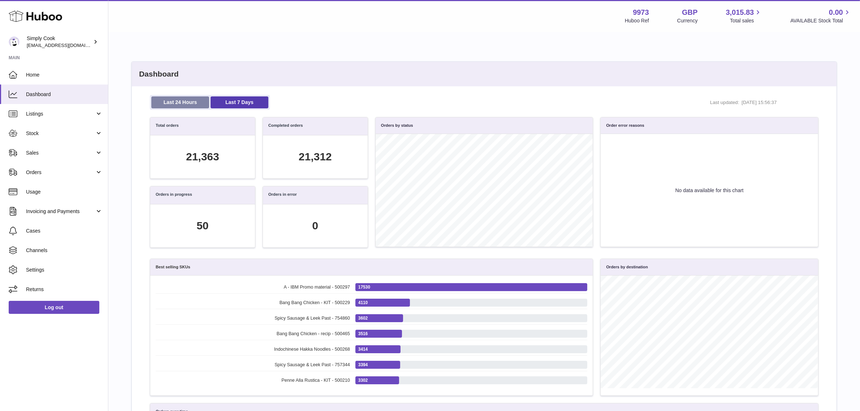 Image resolution: width=860 pixels, height=411 pixels. What do you see at coordinates (253, 365) in the screenshot?
I see `span: Spicy Sausage & Leek Past - 757344` at bounding box center [253, 365].